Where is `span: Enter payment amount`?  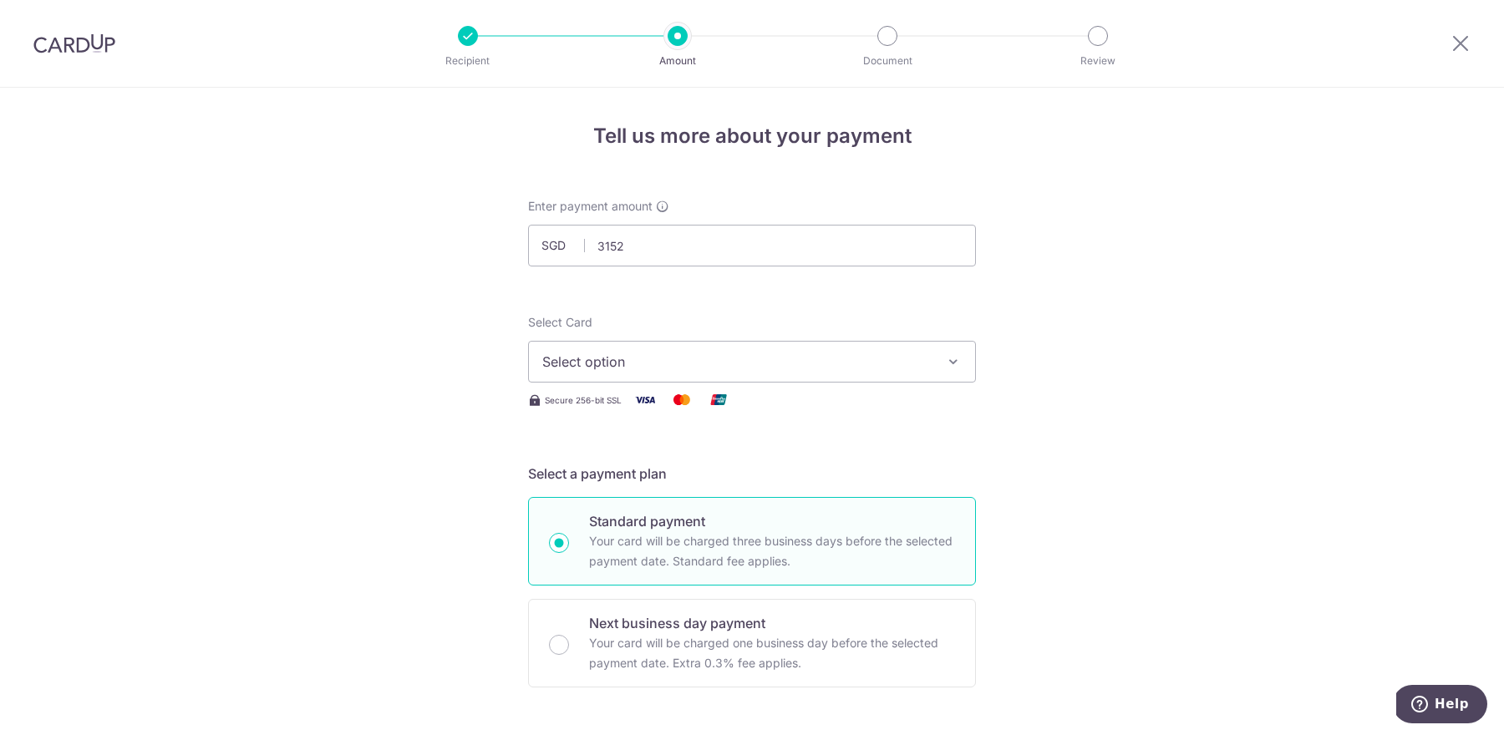 span: Enter payment amount is located at coordinates (590, 206).